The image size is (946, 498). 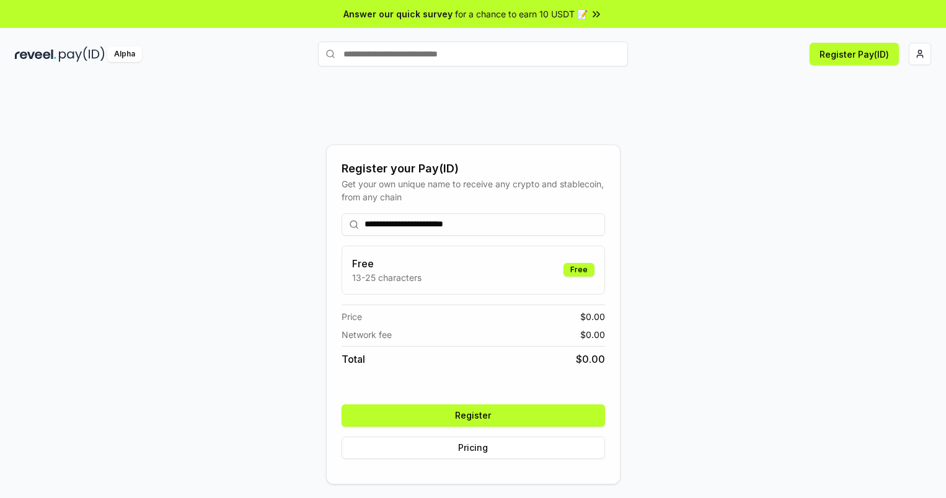 What do you see at coordinates (855, 54) in the screenshot?
I see `button: Register Pay(ID)` at bounding box center [855, 54].